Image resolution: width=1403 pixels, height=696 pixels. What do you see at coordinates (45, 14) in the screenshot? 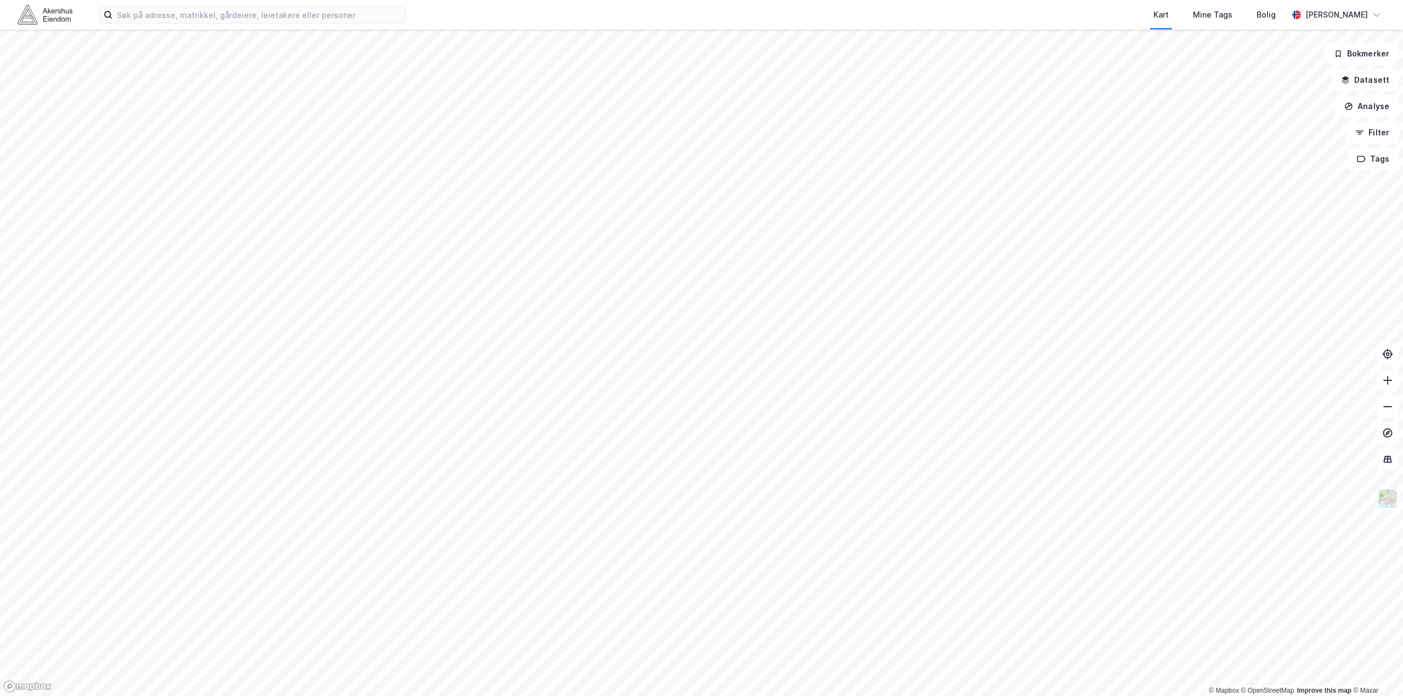
I see `img: akershus-eiendom-logo.9091f326c980b4bce74ccdd9f866810c.svg` at bounding box center [45, 14].